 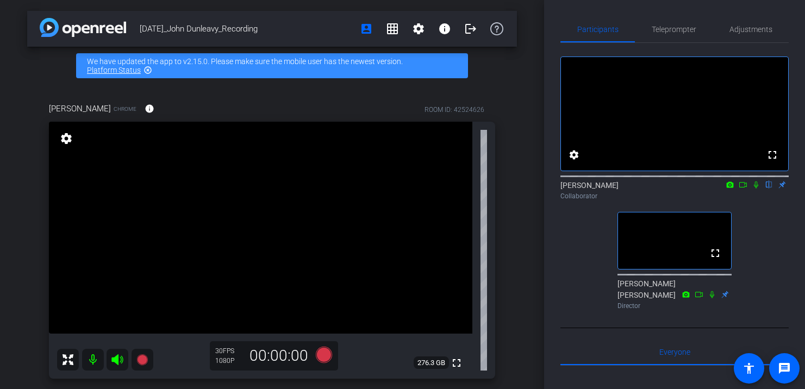 What do you see at coordinates (674, 29) in the screenshot?
I see `span: Teleprompter` at bounding box center [674, 29].